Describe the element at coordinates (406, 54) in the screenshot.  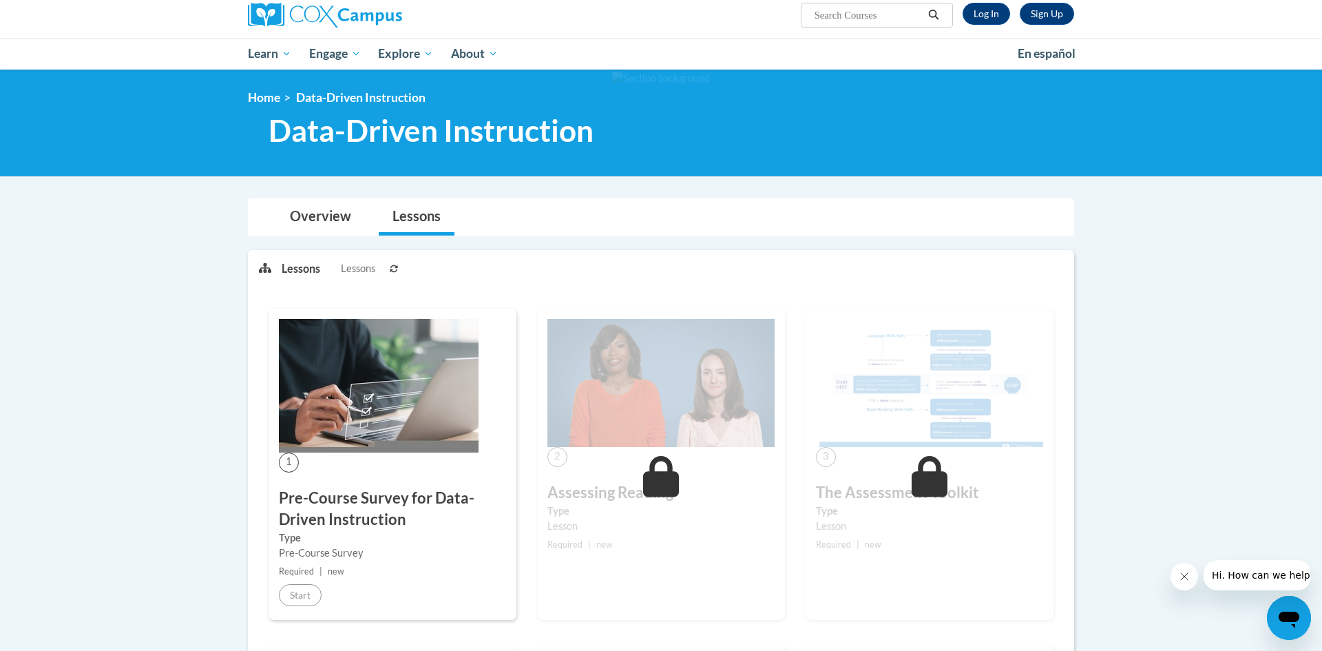
I see `span: Explore` at that location.